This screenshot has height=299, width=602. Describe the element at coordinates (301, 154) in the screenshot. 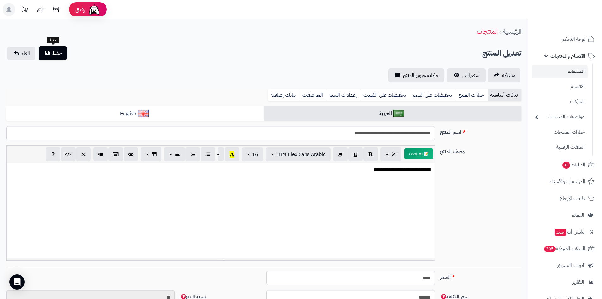

I see `span: IBM Plex Sans Arabic` at that location.